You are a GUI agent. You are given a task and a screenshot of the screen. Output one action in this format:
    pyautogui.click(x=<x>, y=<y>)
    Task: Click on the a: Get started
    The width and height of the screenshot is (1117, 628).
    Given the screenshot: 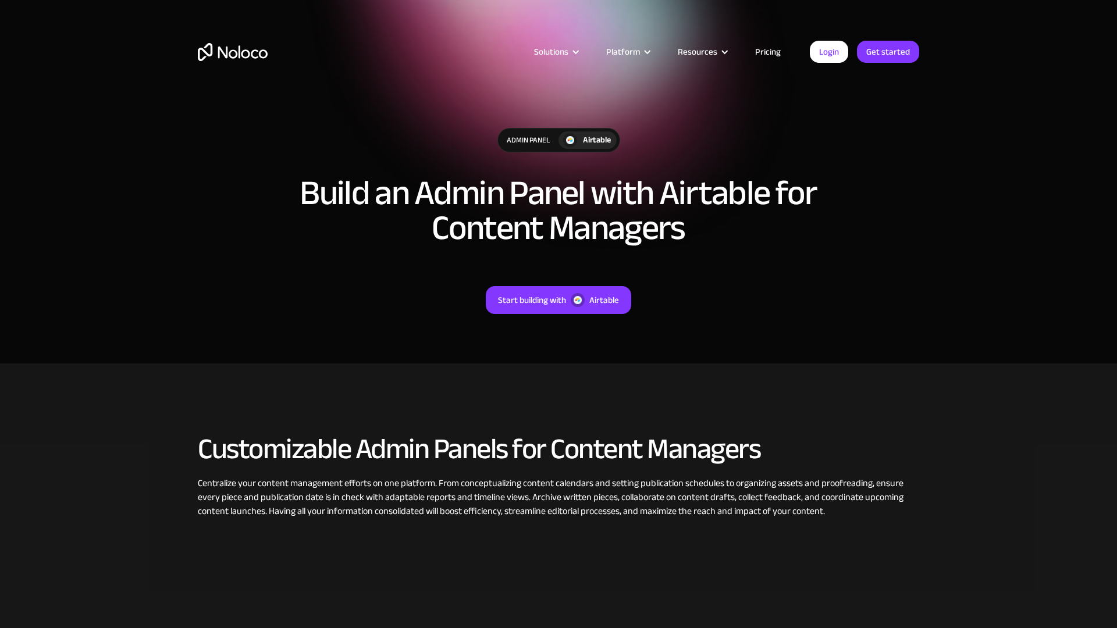 What is the action you would take?
    pyautogui.click(x=888, y=52)
    